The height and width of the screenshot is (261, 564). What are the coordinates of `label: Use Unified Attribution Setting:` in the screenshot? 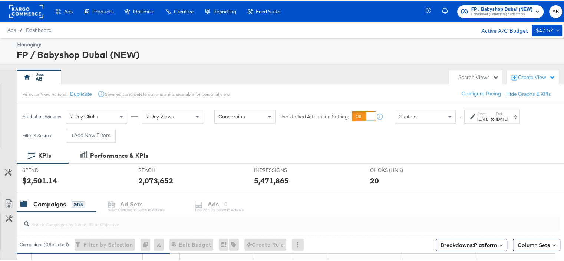 It's located at (314, 115).